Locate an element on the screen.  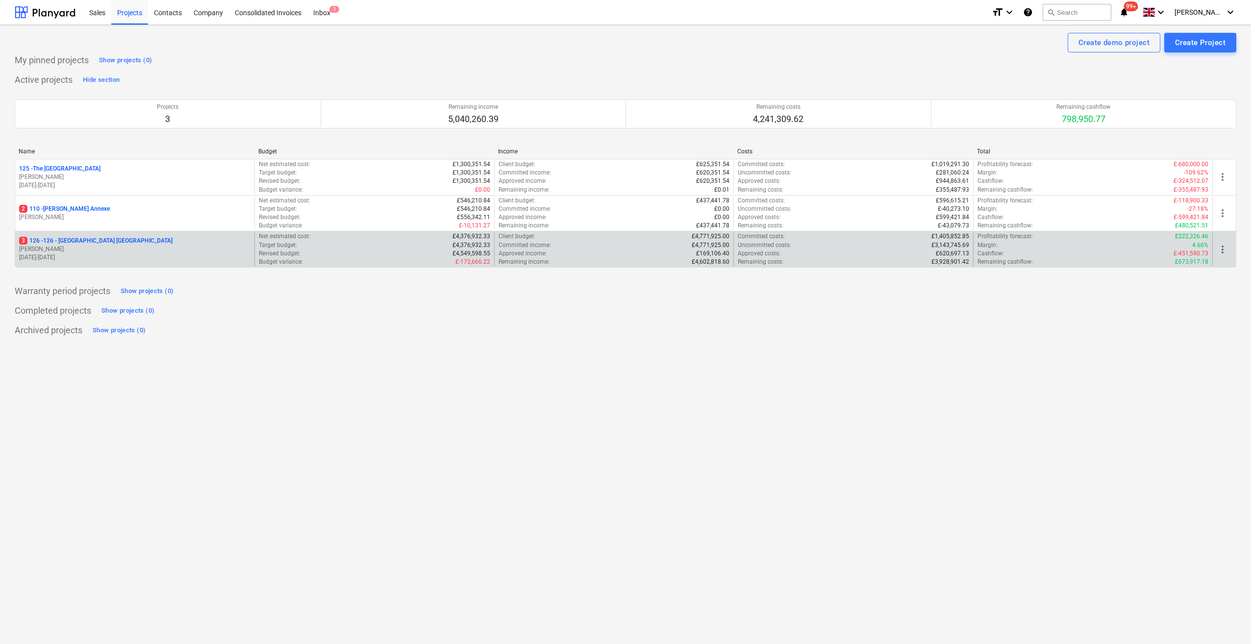
p: £673,917.18 is located at coordinates (1191, 262).